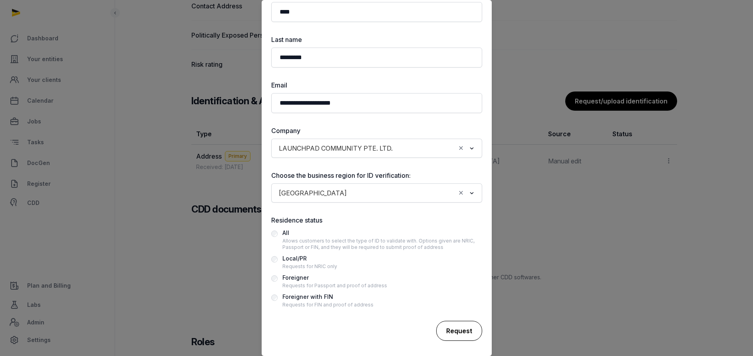 This screenshot has width=753, height=356. What do you see at coordinates (274, 298) in the screenshot?
I see `input: Foreigner with FINRequests for FIN and proof of address` at bounding box center [274, 298].